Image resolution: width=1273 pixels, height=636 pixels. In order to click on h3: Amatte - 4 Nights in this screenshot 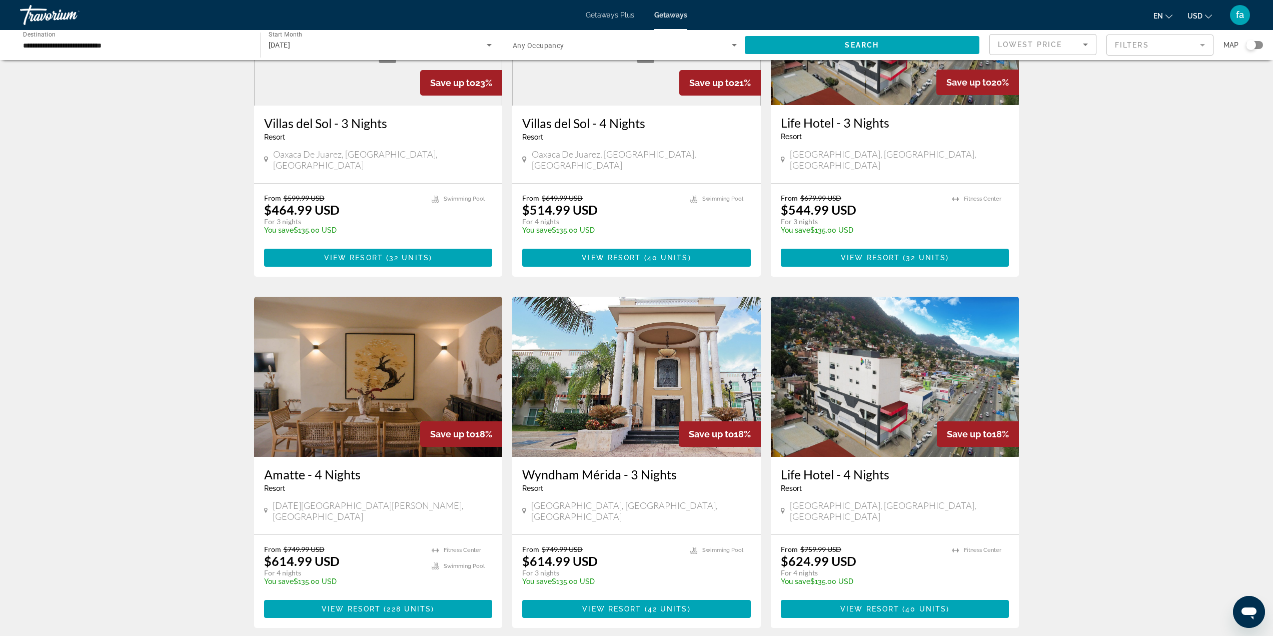, I will do `click(378, 474)`.